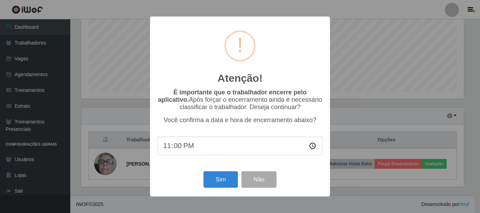 The width and height of the screenshot is (480, 213). I want to click on button: Não, so click(259, 180).